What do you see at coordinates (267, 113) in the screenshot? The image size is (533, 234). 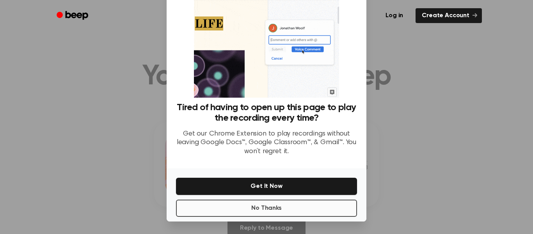 I see `h3: Tired of having to open up this page to play the recording every time?` at bounding box center [267, 113].